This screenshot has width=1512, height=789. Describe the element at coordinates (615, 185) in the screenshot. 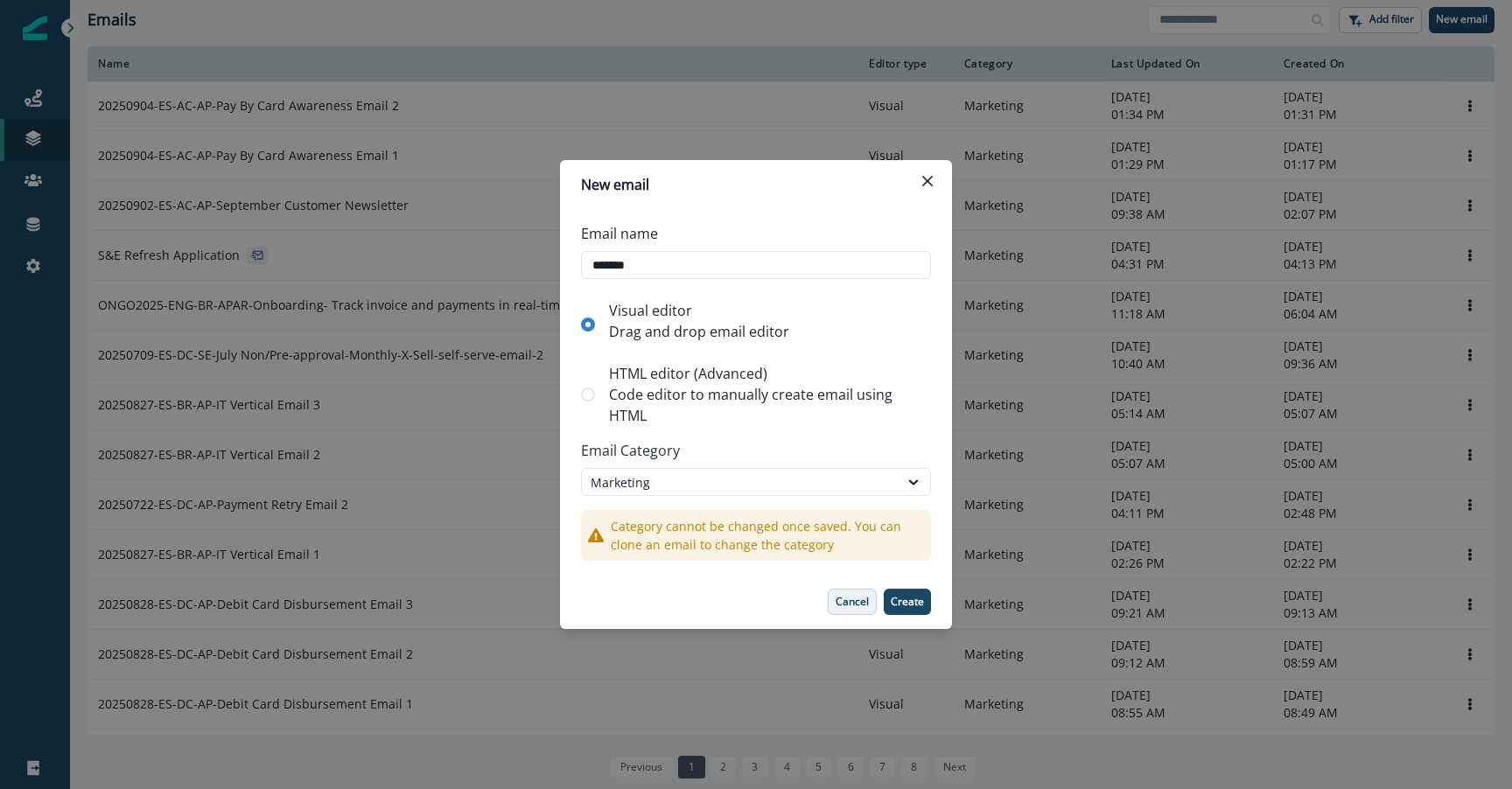

I see `p: New email` at that location.